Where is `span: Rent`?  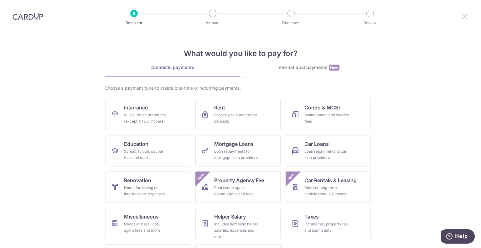
span: Rent is located at coordinates (220, 107).